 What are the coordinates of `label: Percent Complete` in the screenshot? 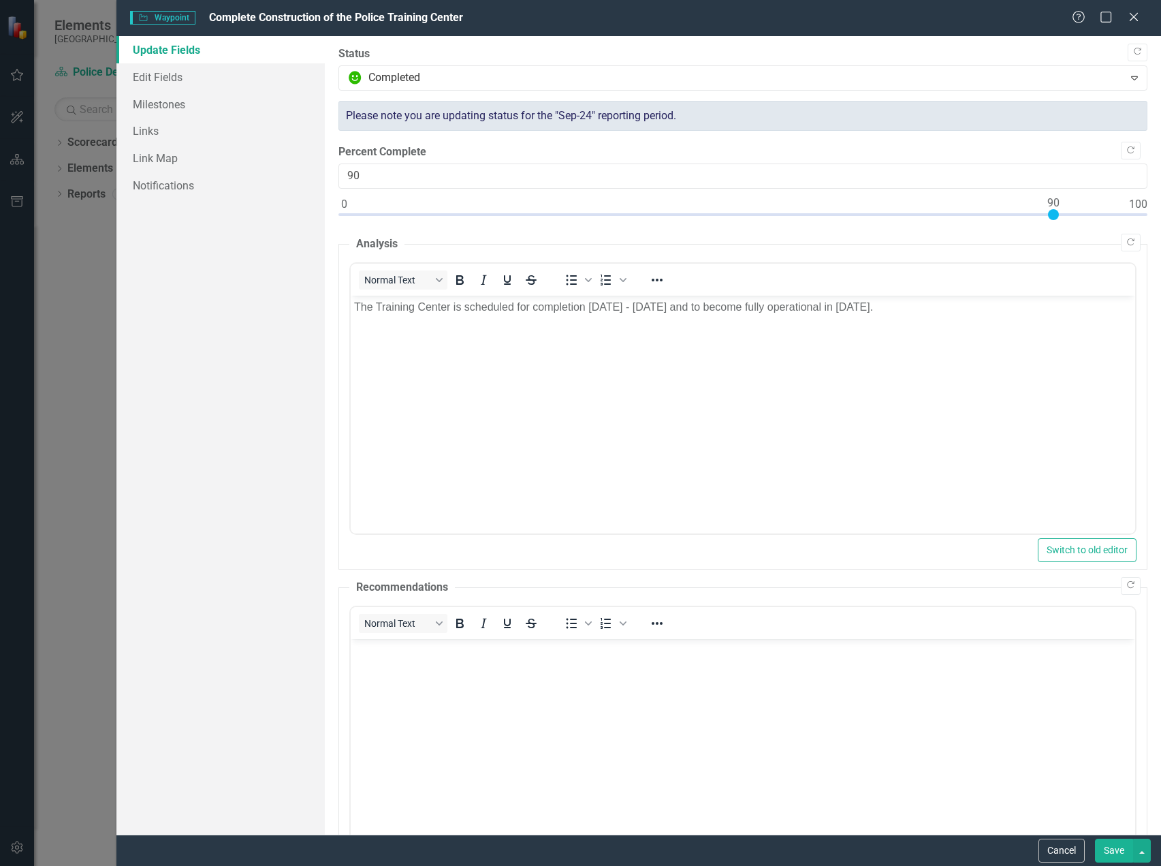 It's located at (743, 152).